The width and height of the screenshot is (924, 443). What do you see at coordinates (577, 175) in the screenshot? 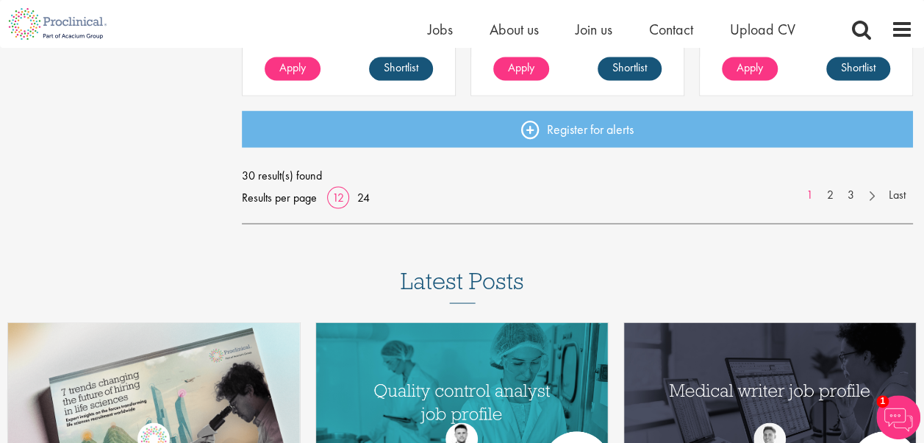
I see `span: 30 result(s) found` at bounding box center [577, 175].